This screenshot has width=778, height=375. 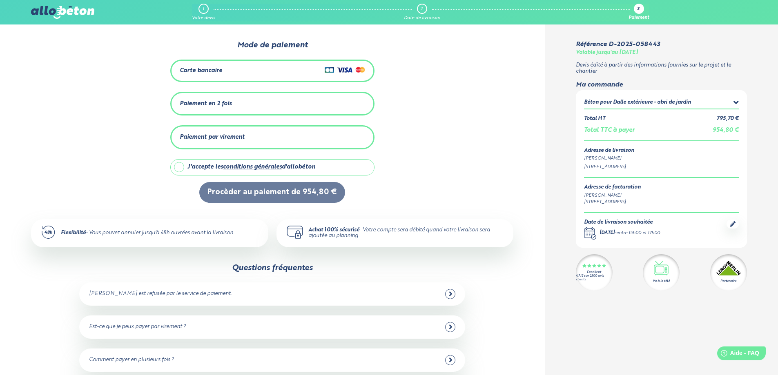 What do you see at coordinates (638, 233) in the screenshot?
I see `div: entre 15h00 et 17h00` at bounding box center [638, 233].